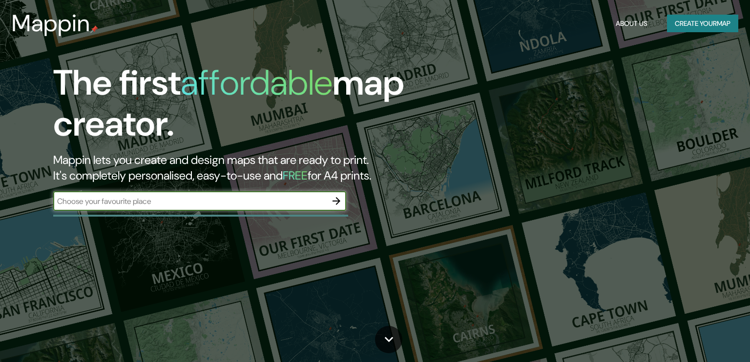  What do you see at coordinates (51, 23) in the screenshot?
I see `h3: Mappin` at bounding box center [51, 23].